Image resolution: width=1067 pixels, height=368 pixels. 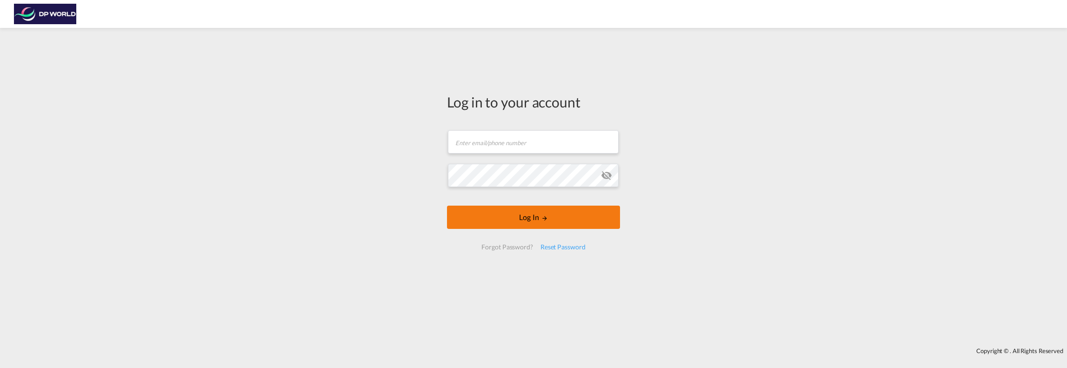 I want to click on img: c08ca190194411f088ed0f3ba295208c.png, so click(x=45, y=14).